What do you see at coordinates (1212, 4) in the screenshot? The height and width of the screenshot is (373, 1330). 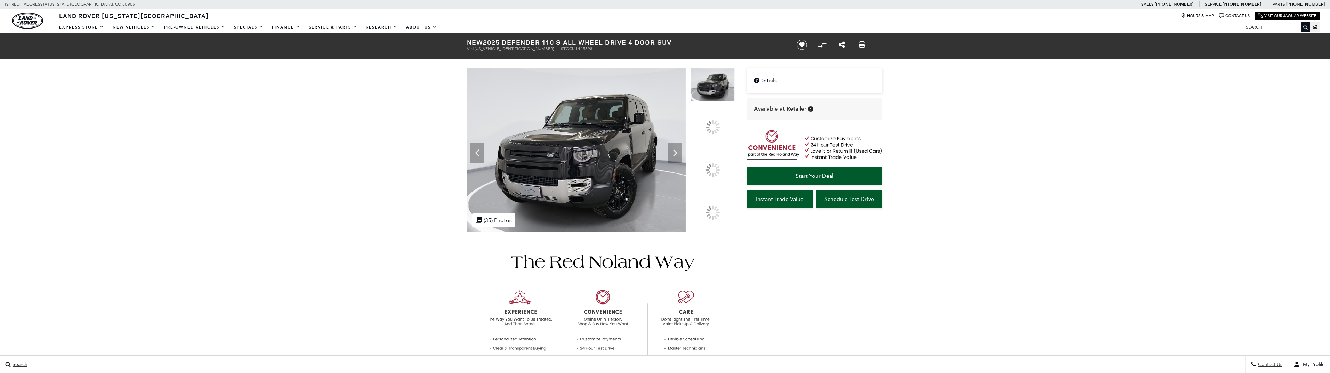 I see `span: Service` at bounding box center [1212, 4].